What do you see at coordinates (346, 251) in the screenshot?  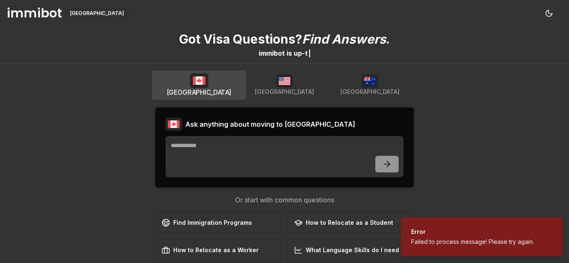 I see `div: What Language Skills do I need` at bounding box center [346, 251].